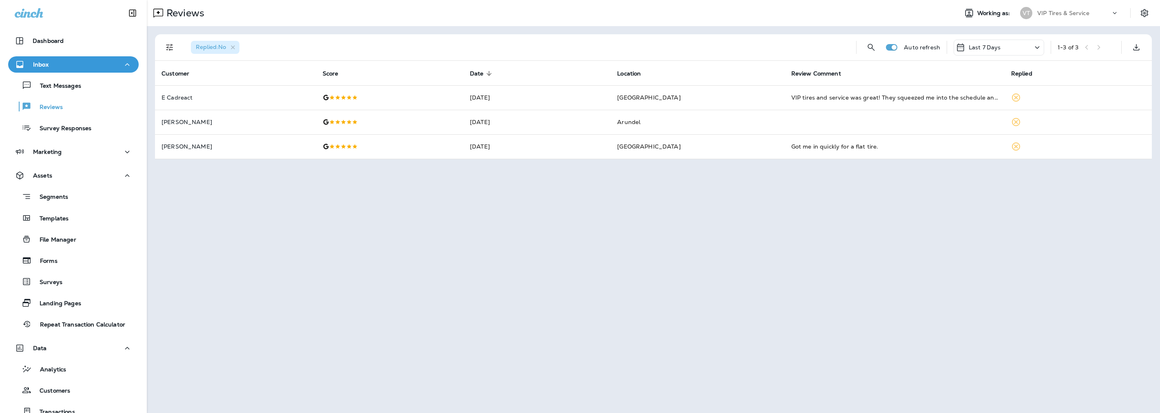  I want to click on p: Inbox, so click(41, 64).